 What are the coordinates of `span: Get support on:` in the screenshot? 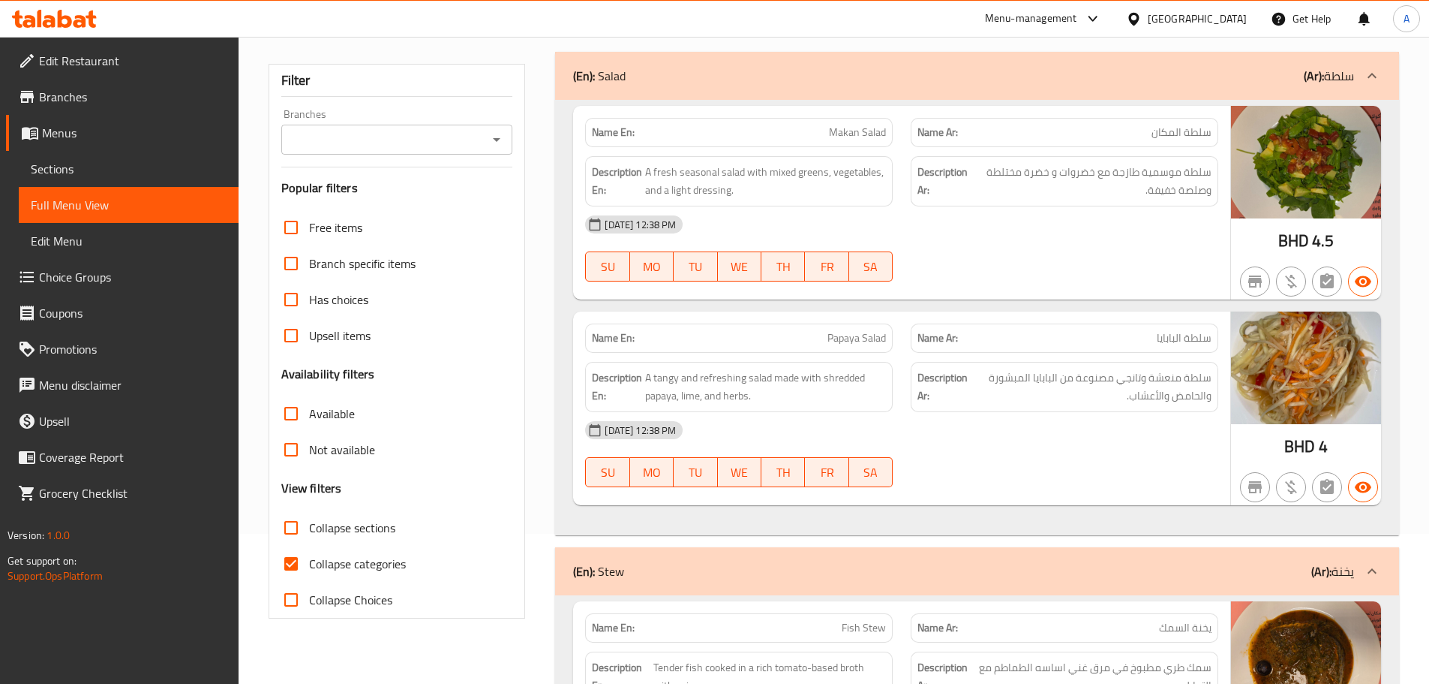 It's located at (42, 560).